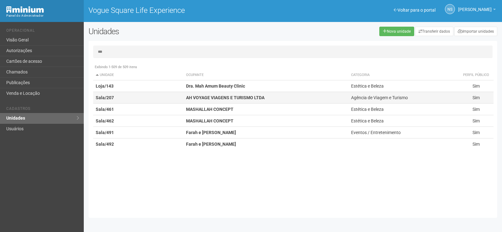 The image size is (502, 232). Describe the element at coordinates (105, 98) in the screenshot. I see `strong: Sala/207` at that location.